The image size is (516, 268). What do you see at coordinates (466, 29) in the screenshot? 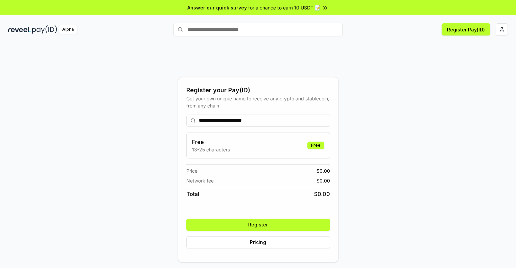
I see `button: Register Pay(ID)` at bounding box center [466, 29].